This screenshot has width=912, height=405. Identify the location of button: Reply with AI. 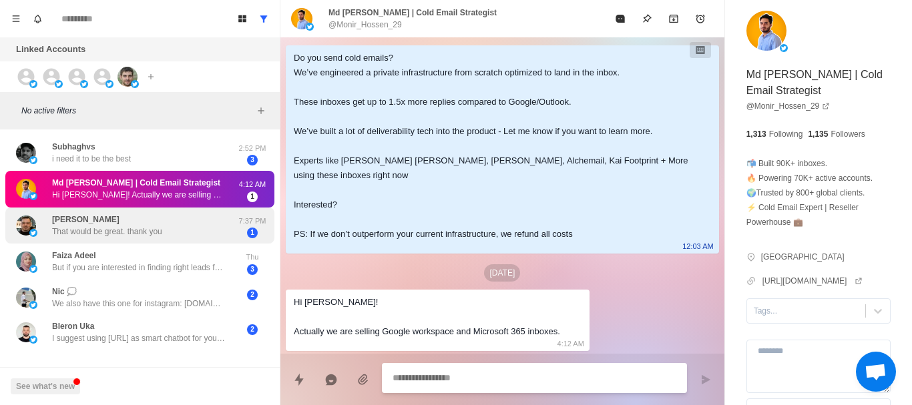
(331, 380).